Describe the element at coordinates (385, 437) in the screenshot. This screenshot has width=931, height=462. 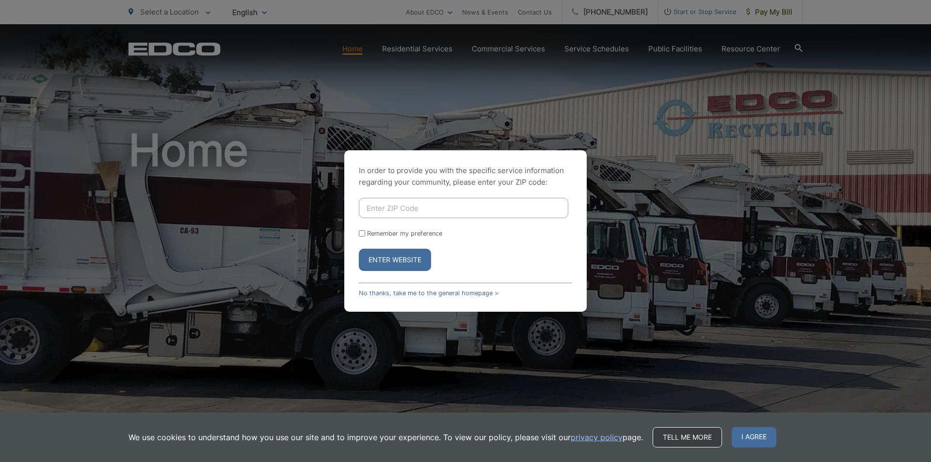
I see `p: We use cookies to understand how you use our site and to improve your experience. To view our pol...` at that location.